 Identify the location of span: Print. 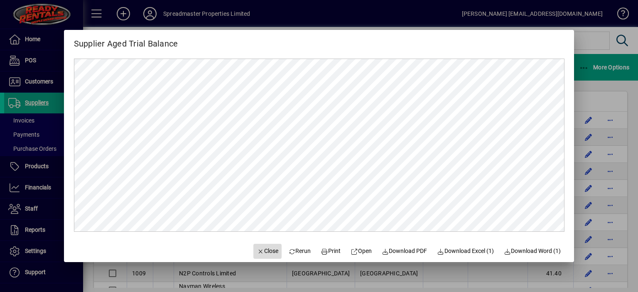
(331, 251).